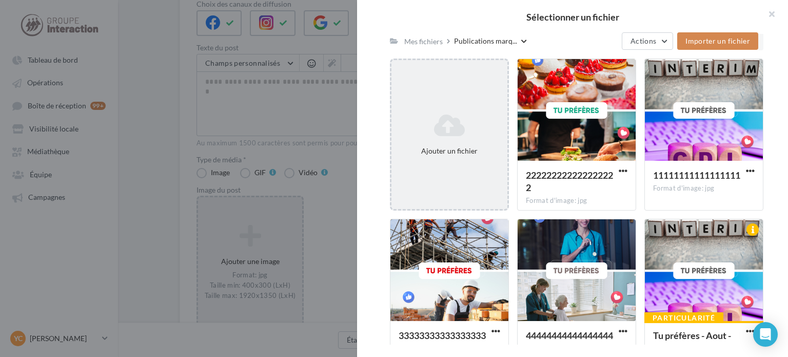 The height and width of the screenshot is (357, 788). Describe the element at coordinates (570, 181) in the screenshot. I see `span: 222222222222222222` at that location.